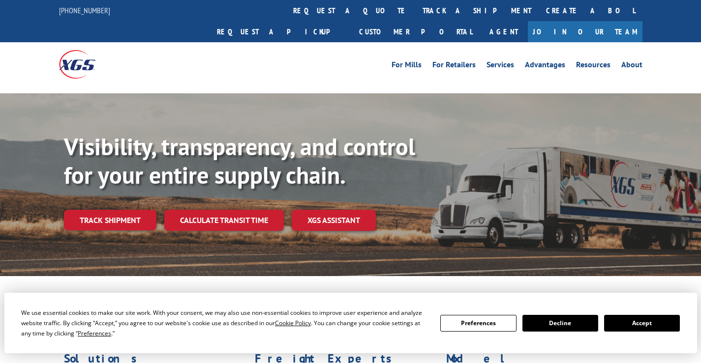  Describe the element at coordinates (642, 324) in the screenshot. I see `button: Accept` at that location.